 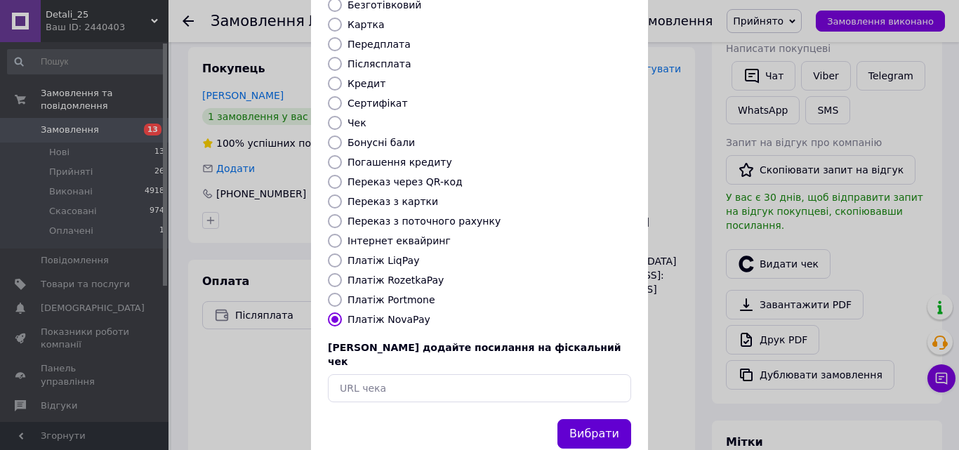 What do you see at coordinates (479, 388) in the screenshot?
I see `input: URL чека` at bounding box center [479, 388].